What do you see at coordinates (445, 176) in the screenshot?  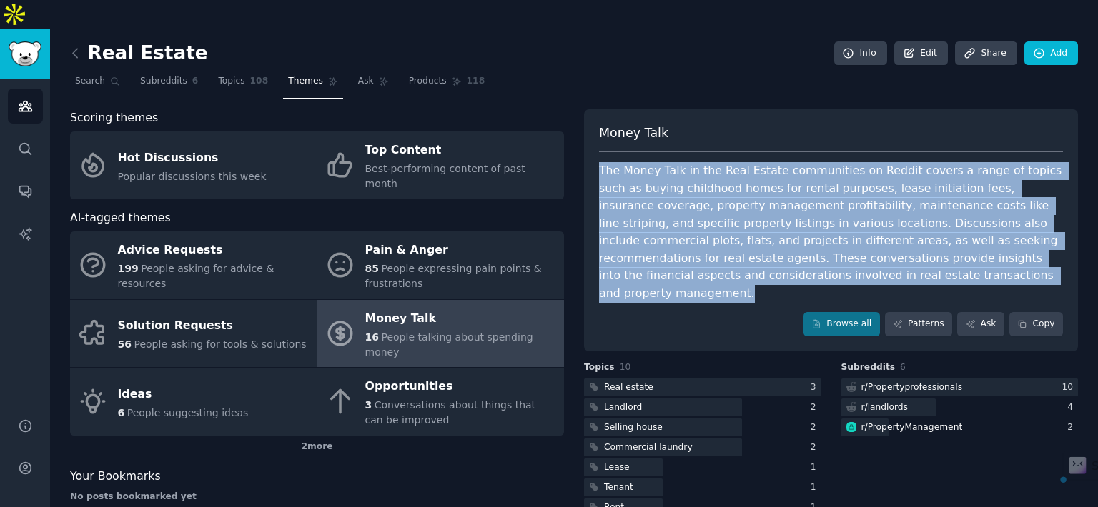 I see `span: Best-performing content of past month` at bounding box center [445, 176].